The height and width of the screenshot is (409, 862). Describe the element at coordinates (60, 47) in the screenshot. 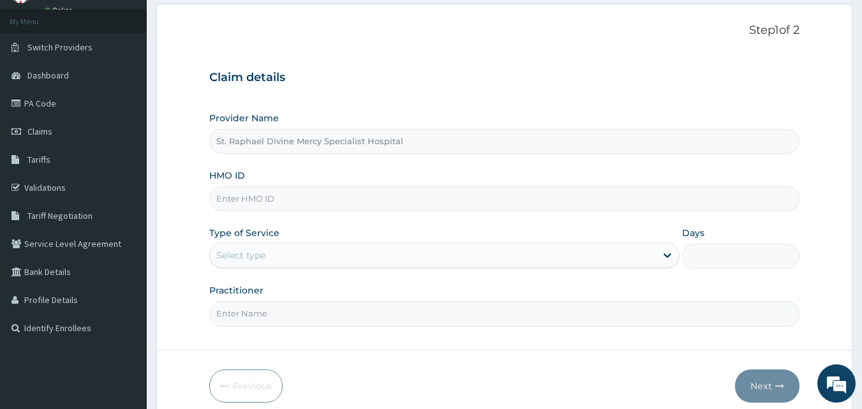

I see `span: Switch Providers` at that location.